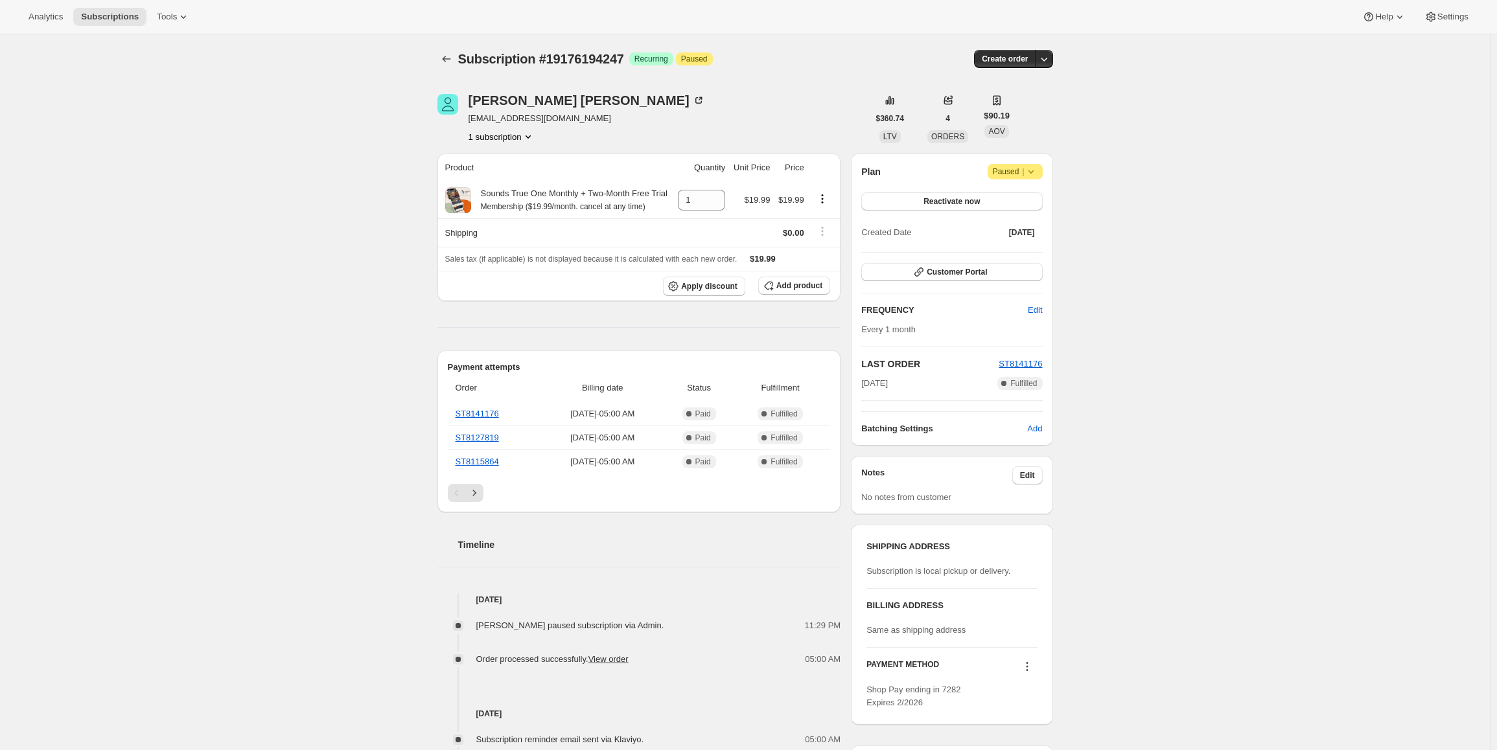 The image size is (1497, 750). What do you see at coordinates (704, 286) in the screenshot?
I see `button: Apply discount` at bounding box center [704, 286].